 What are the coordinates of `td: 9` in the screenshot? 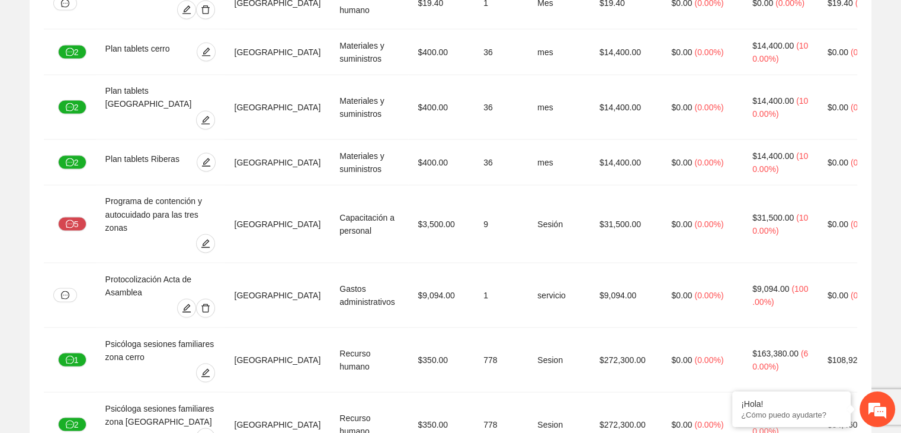 It's located at (501, 223).